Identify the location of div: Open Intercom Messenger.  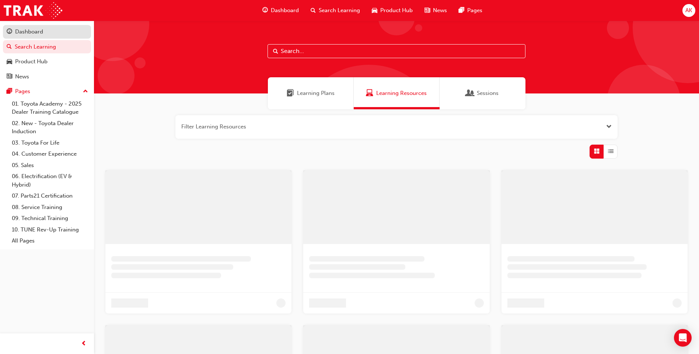
(683, 338).